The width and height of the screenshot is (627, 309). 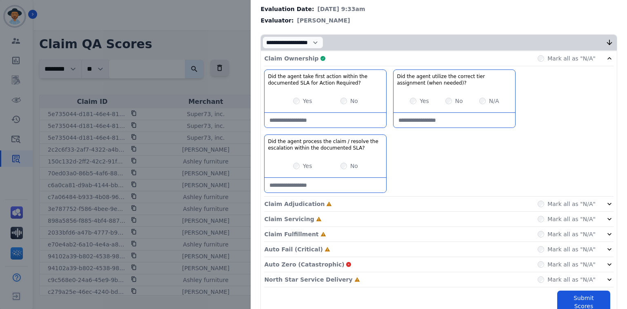 What do you see at coordinates (439, 20) in the screenshot?
I see `div: Evaluator:` at bounding box center [439, 20].